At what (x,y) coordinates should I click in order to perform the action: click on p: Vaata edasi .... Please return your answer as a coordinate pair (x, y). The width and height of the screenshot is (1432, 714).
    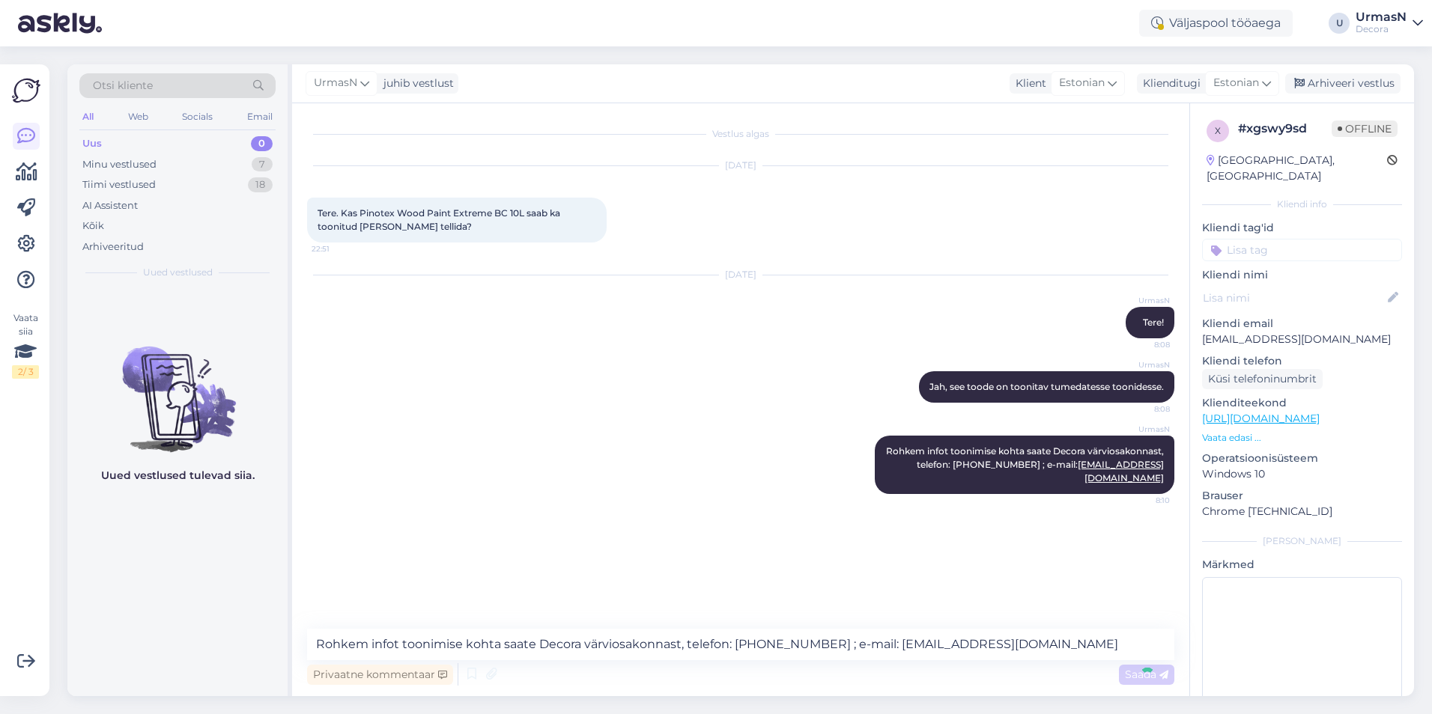
    Looking at the image, I should click on (1302, 438).